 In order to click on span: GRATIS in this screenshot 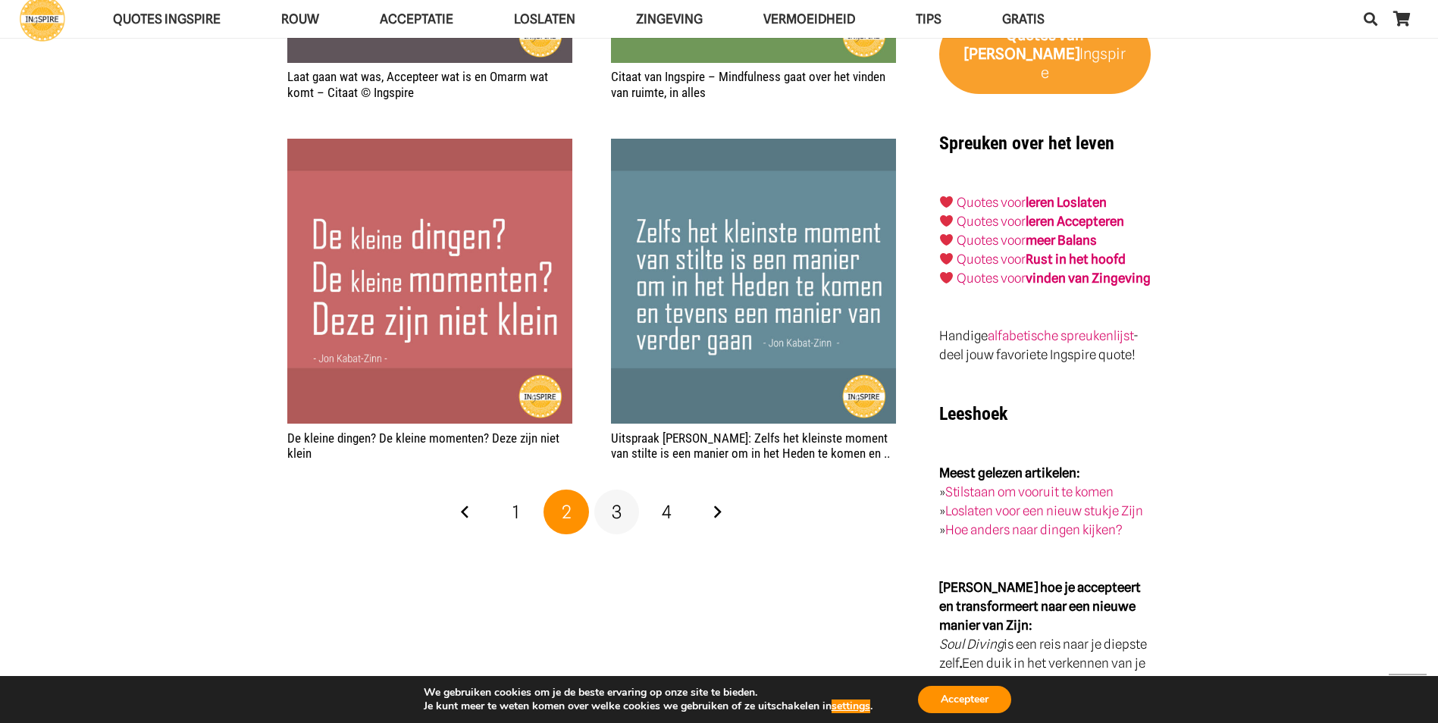, I will do `click(1023, 19)`.